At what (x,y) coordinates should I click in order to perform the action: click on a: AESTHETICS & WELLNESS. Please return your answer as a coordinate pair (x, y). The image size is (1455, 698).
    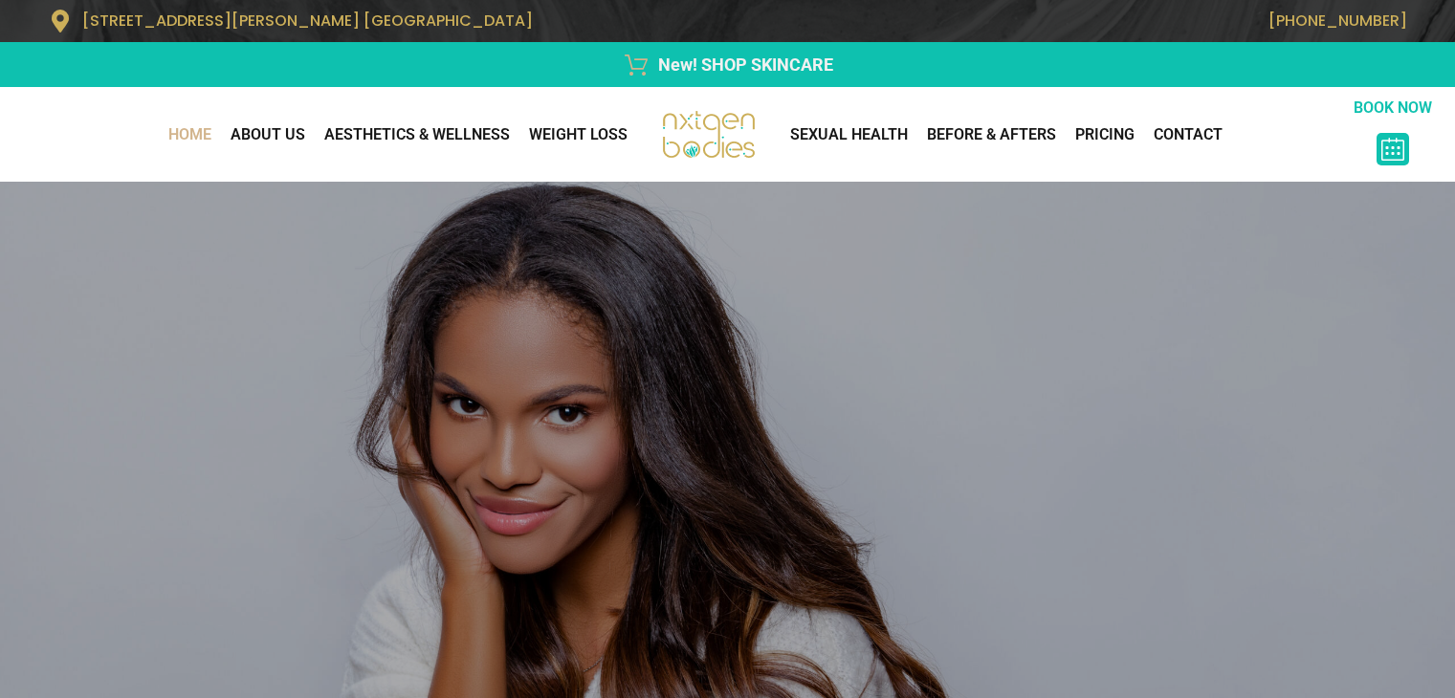
    Looking at the image, I should click on (417, 135).